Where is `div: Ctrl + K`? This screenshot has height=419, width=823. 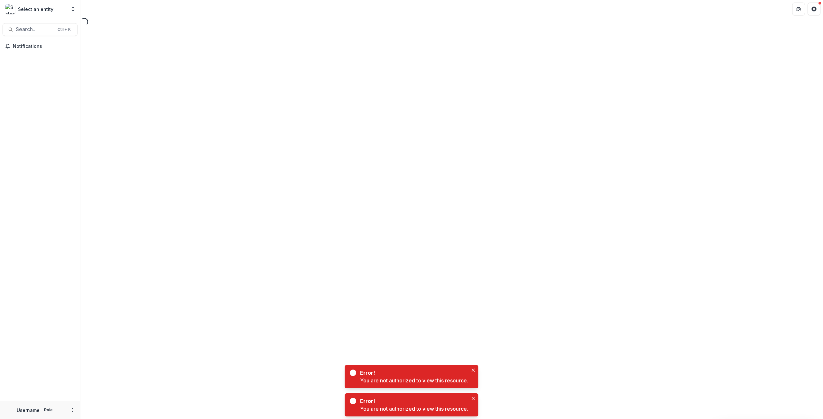 div: Ctrl + K is located at coordinates (64, 30).